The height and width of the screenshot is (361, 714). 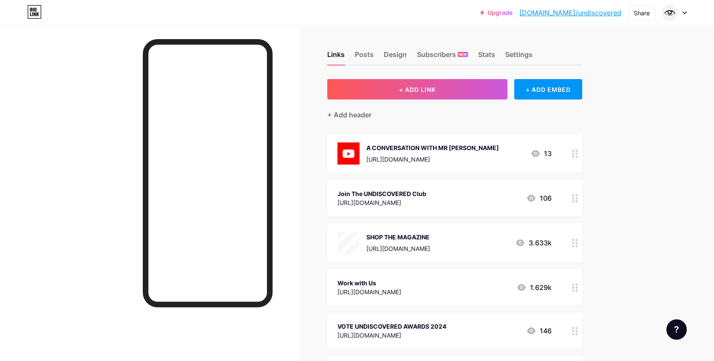 I want to click on div: SHOP THE MAGAZINE, so click(x=398, y=237).